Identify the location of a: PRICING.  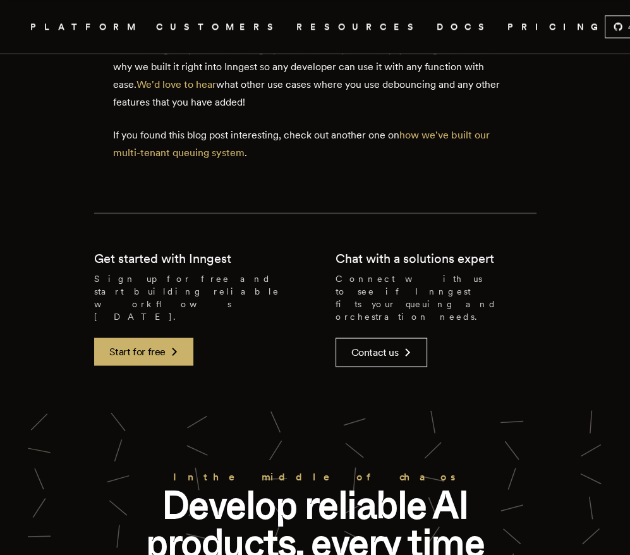
(556, 27).